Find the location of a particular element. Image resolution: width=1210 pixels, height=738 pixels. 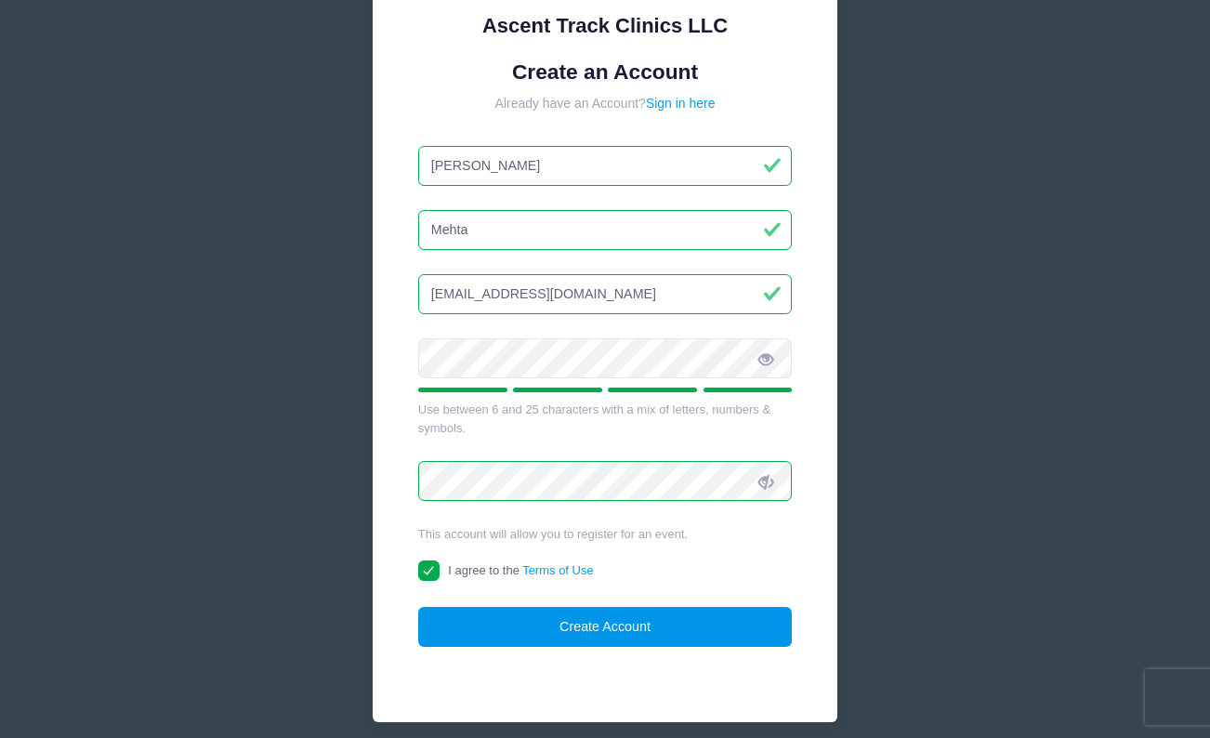

div: Already have an Account? is located at coordinates (605, 103).